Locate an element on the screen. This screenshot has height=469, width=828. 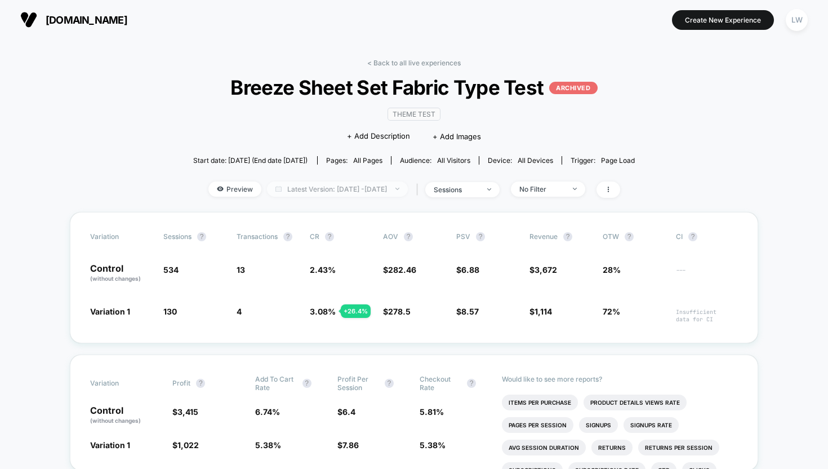
span: Profit Per Session is located at coordinates (358, 383).